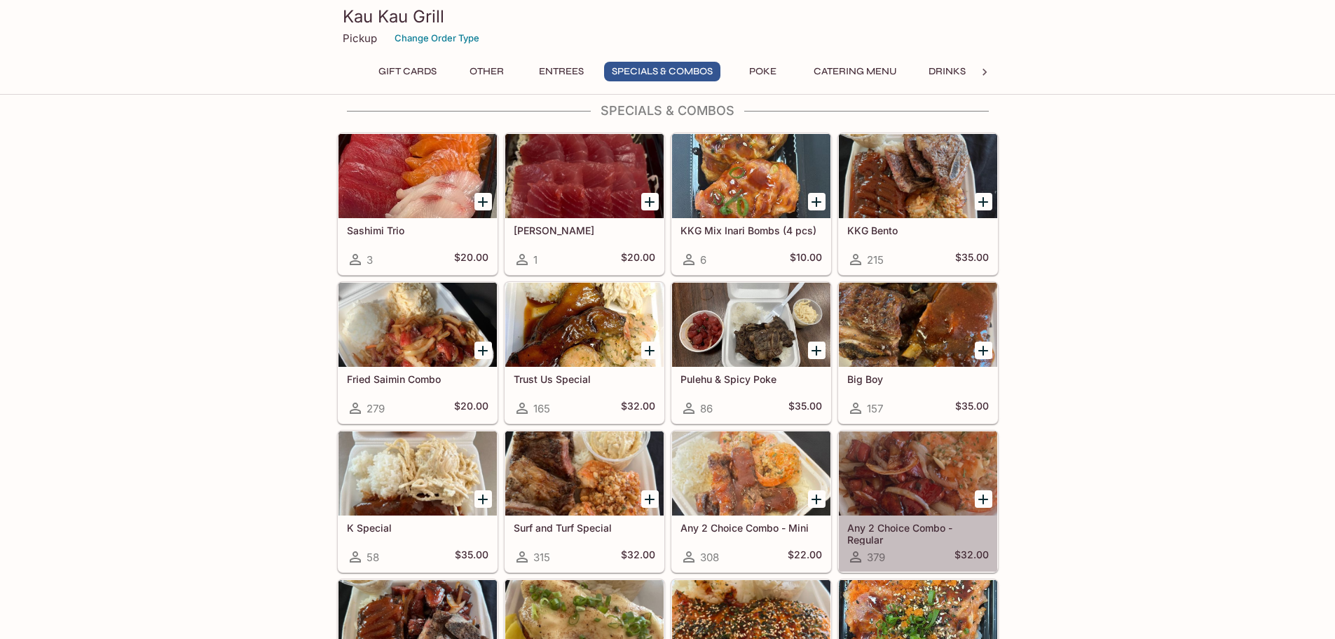 The width and height of the screenshot is (1335, 639). Describe the element at coordinates (918, 379) in the screenshot. I see `h5: Big Boy` at that location.